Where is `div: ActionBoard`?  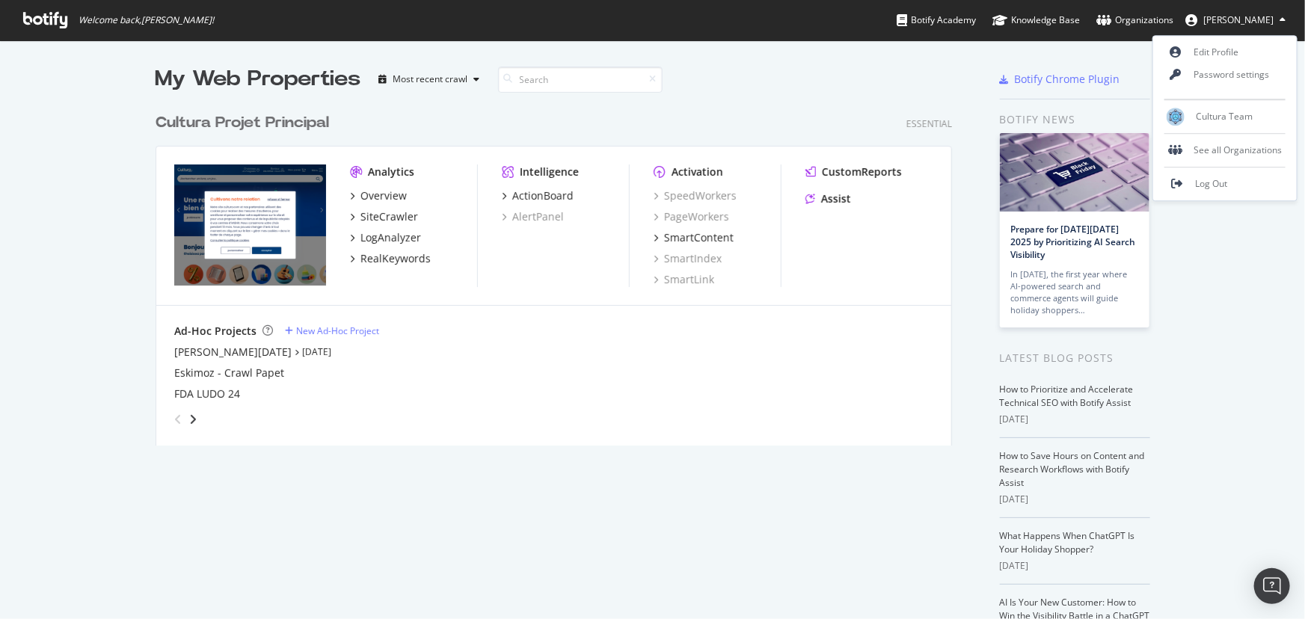 div: ActionBoard is located at coordinates (543, 196).